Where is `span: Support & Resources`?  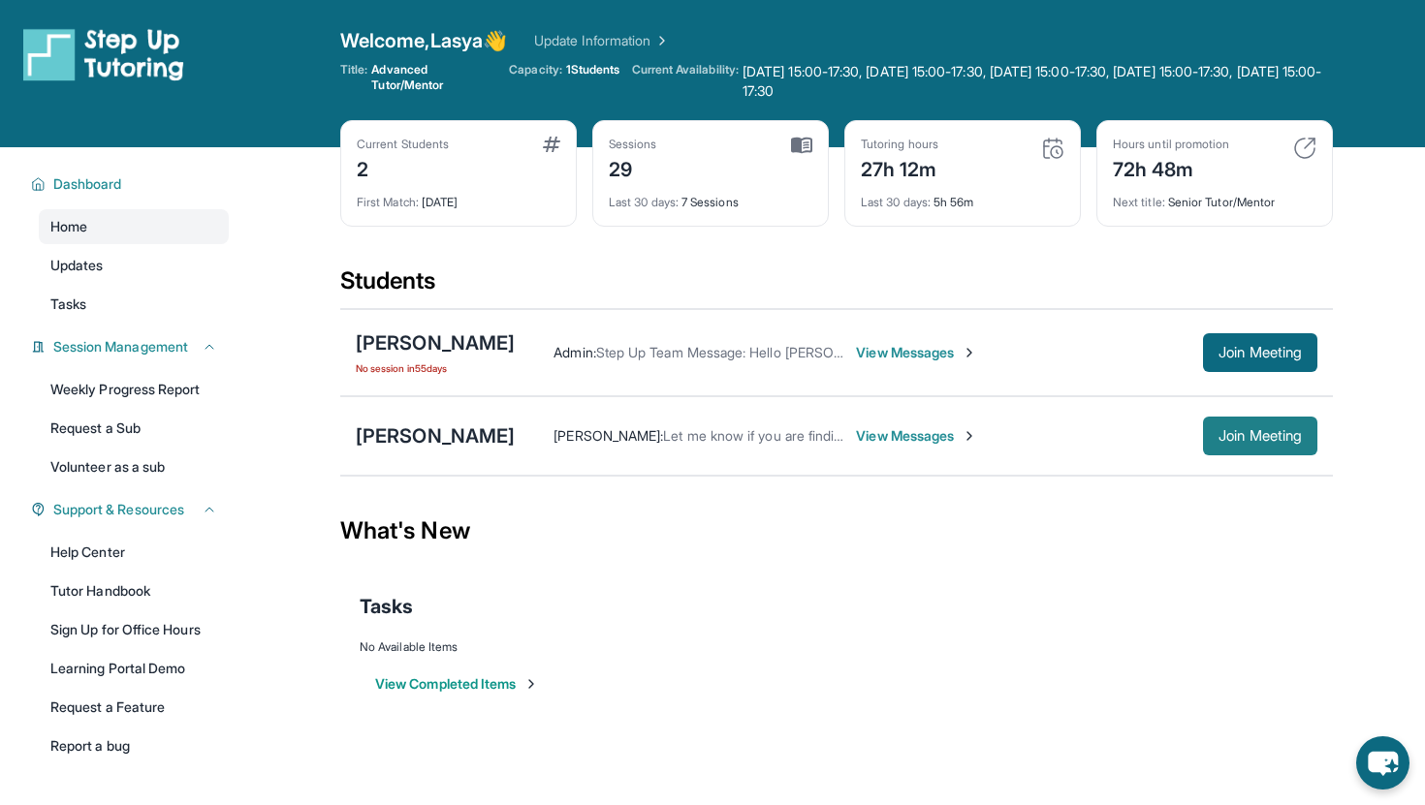 span: Support & Resources is located at coordinates (118, 510).